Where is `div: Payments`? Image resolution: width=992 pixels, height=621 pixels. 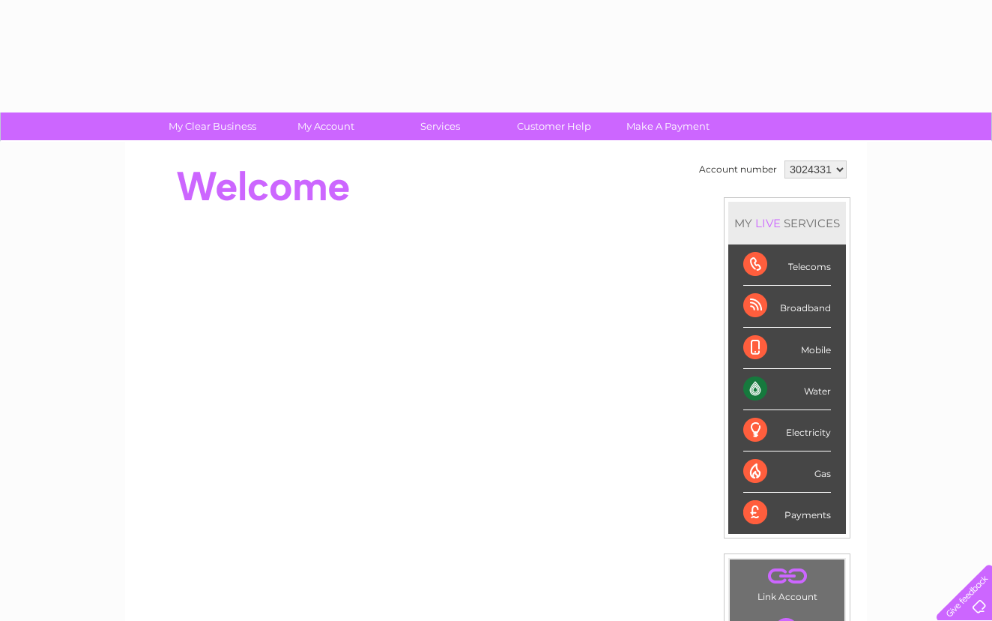 div: Payments is located at coordinates (787, 513).